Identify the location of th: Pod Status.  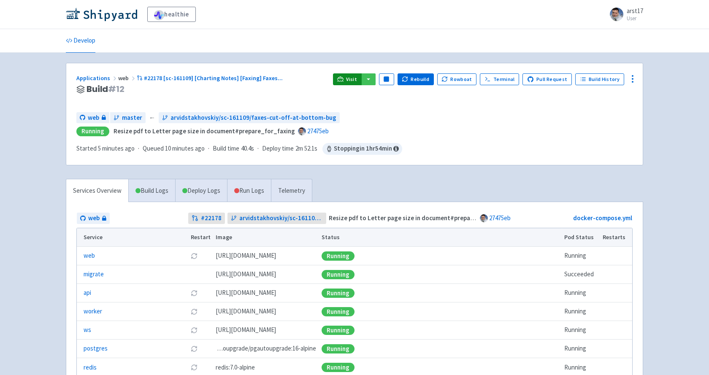
(580, 237).